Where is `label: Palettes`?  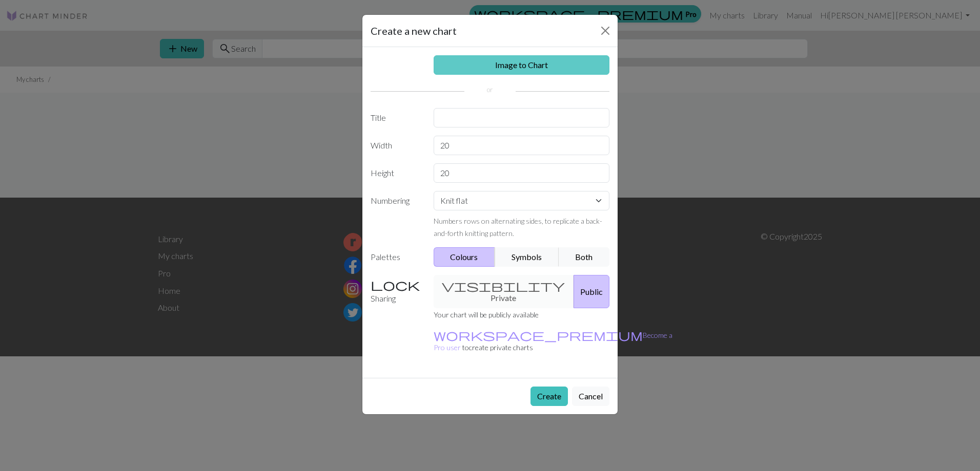
label: Palettes is located at coordinates (396, 257).